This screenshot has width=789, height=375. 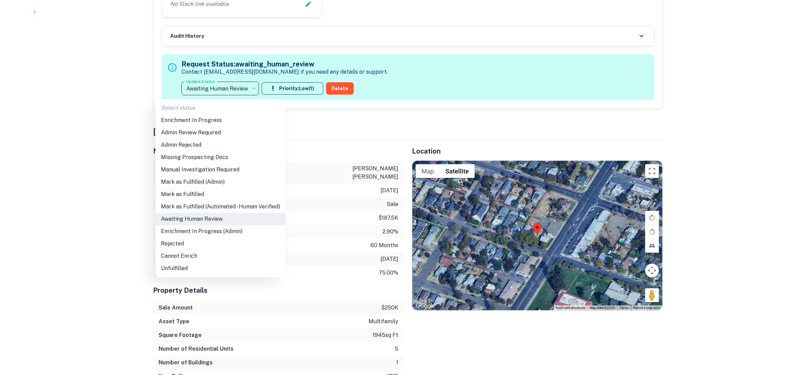 I want to click on li: Awaiting Human Review, so click(x=220, y=219).